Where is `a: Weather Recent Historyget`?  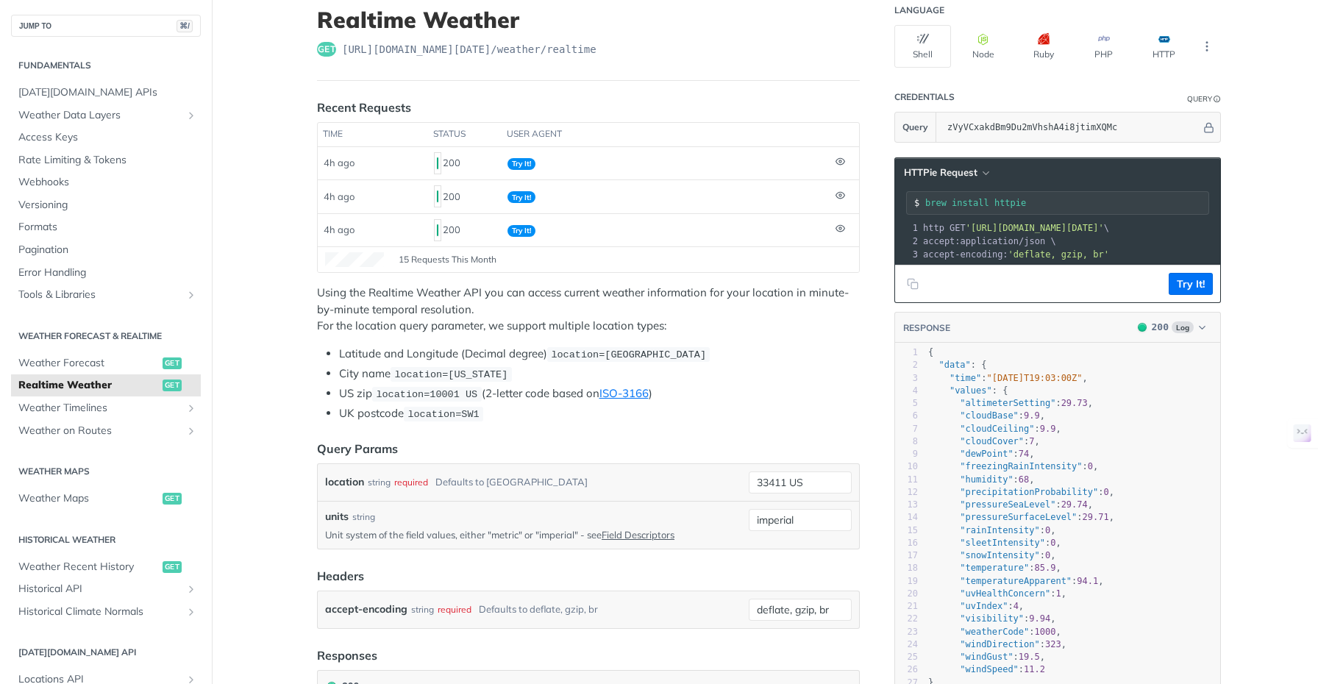 a: Weather Recent Historyget is located at coordinates (106, 567).